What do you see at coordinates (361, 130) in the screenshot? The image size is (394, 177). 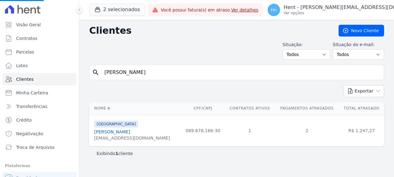 I see `td: R$ 1.247,27` at bounding box center [361, 130].